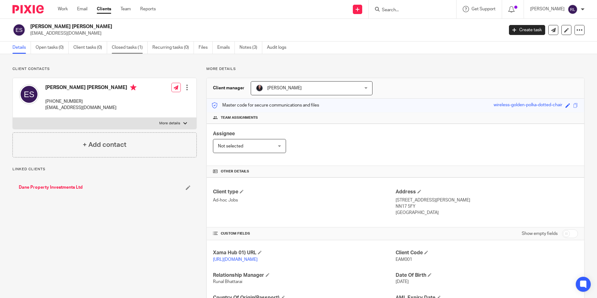 Image resolution: width=597 pixels, height=298 pixels. Describe the element at coordinates (304, 192) in the screenshot. I see `h4: Client type` at that location.